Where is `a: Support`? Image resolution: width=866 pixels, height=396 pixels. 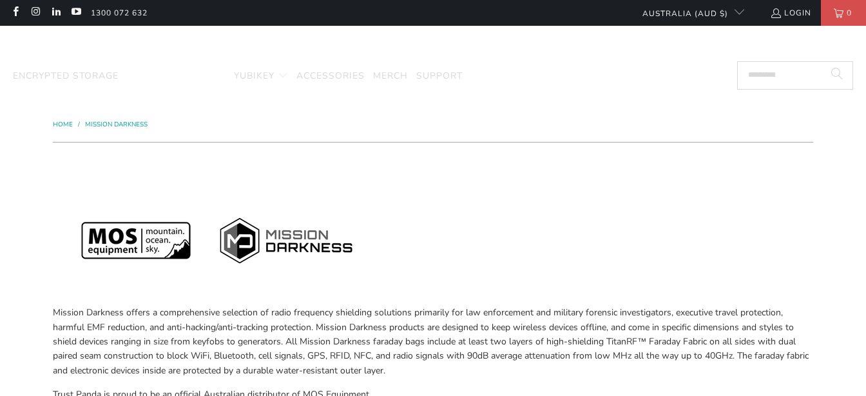
a: Support is located at coordinates (439, 76).